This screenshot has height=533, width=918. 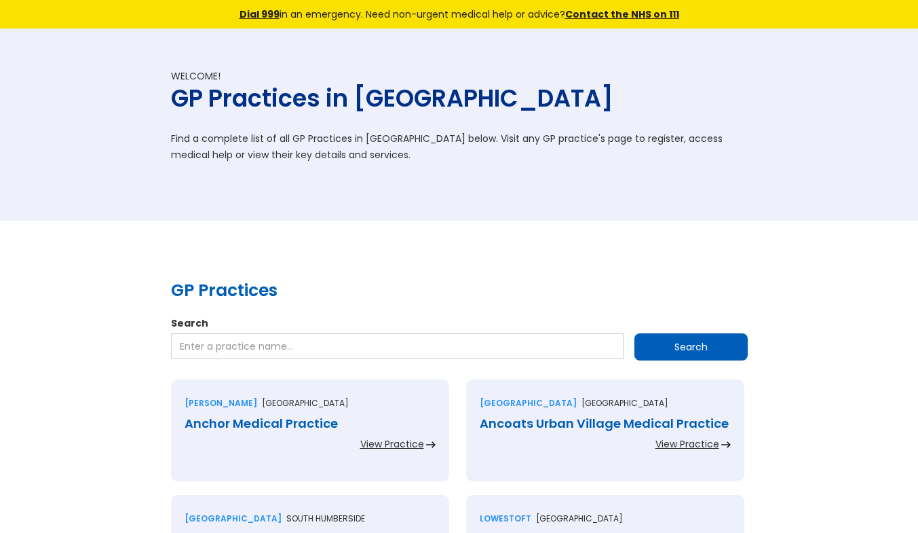 What do you see at coordinates (506, 518) in the screenshot?
I see `div: Lowestoft` at bounding box center [506, 518].